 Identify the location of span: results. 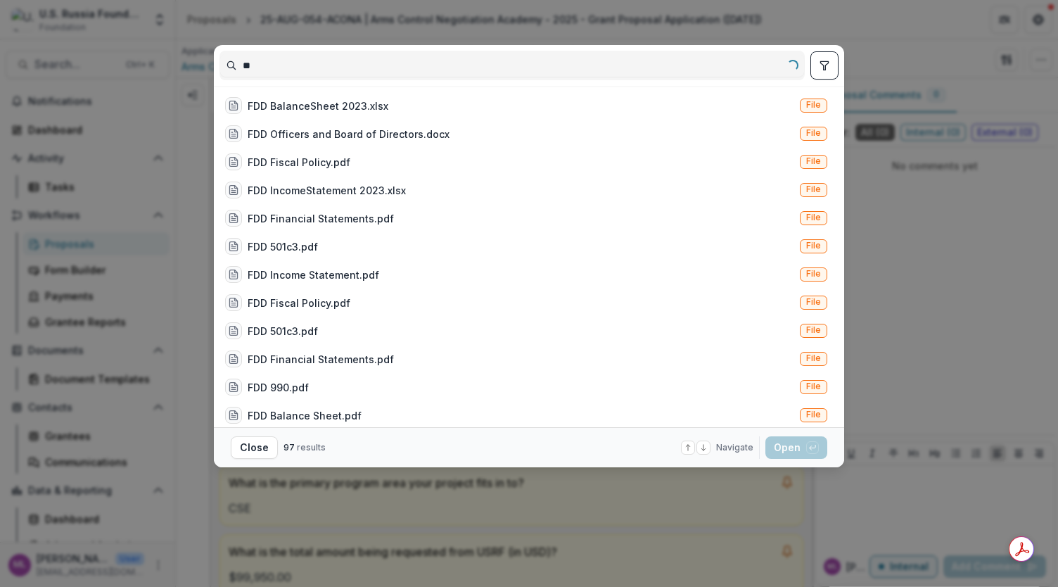
(311, 447).